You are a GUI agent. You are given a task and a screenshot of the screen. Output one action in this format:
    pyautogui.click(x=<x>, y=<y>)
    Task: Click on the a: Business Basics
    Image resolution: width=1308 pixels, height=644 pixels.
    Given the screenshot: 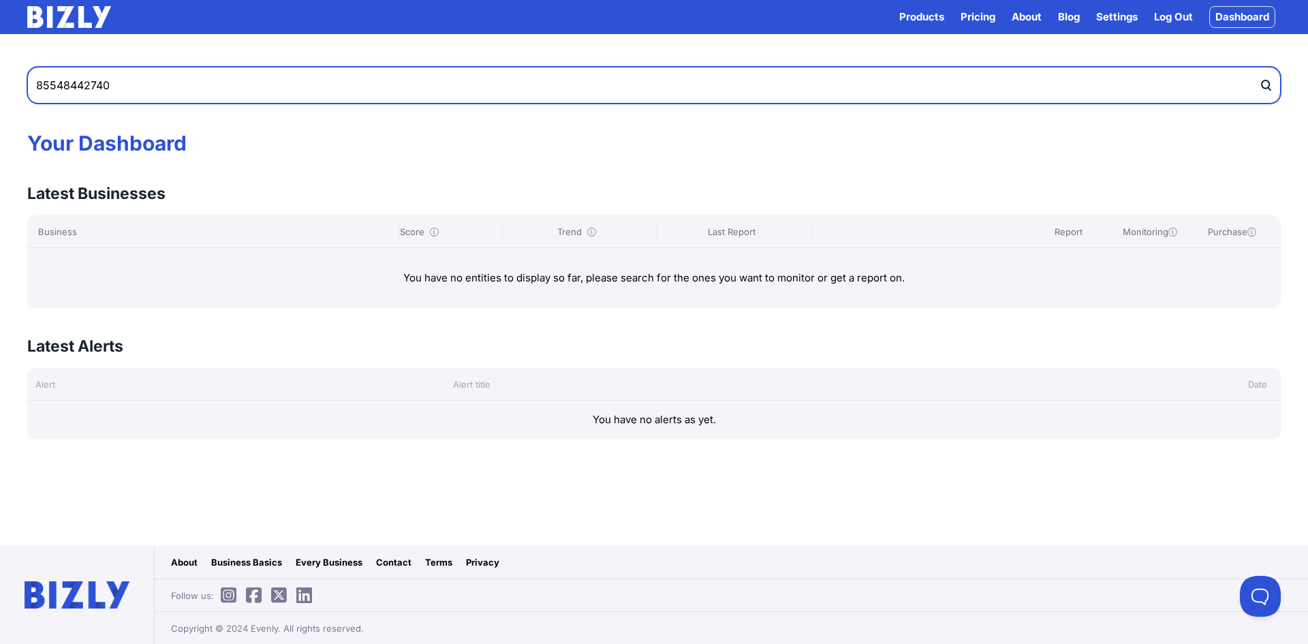 What is the action you would take?
    pyautogui.click(x=247, y=562)
    